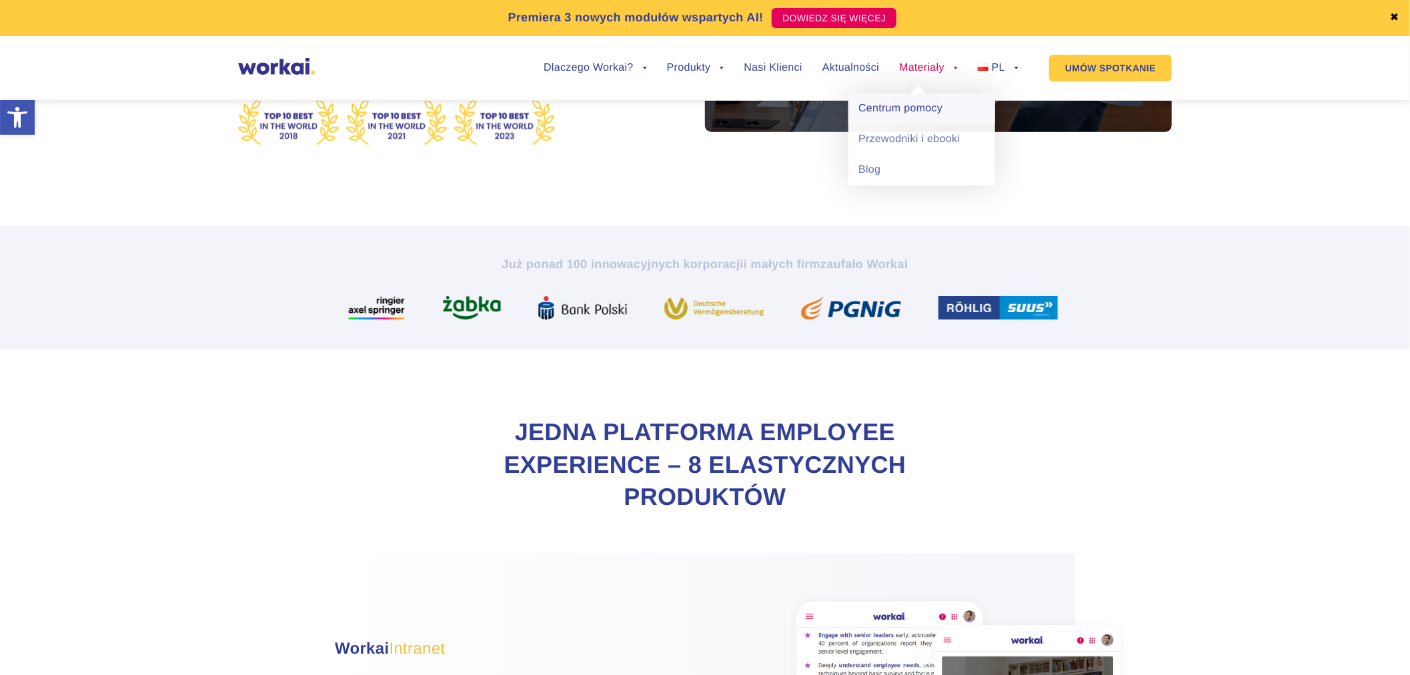 This screenshot has width=1410, height=675. What do you see at coordinates (834, 18) in the screenshot?
I see `a: DOWIEDZ SIĘ WIĘCEJ` at bounding box center [834, 18].